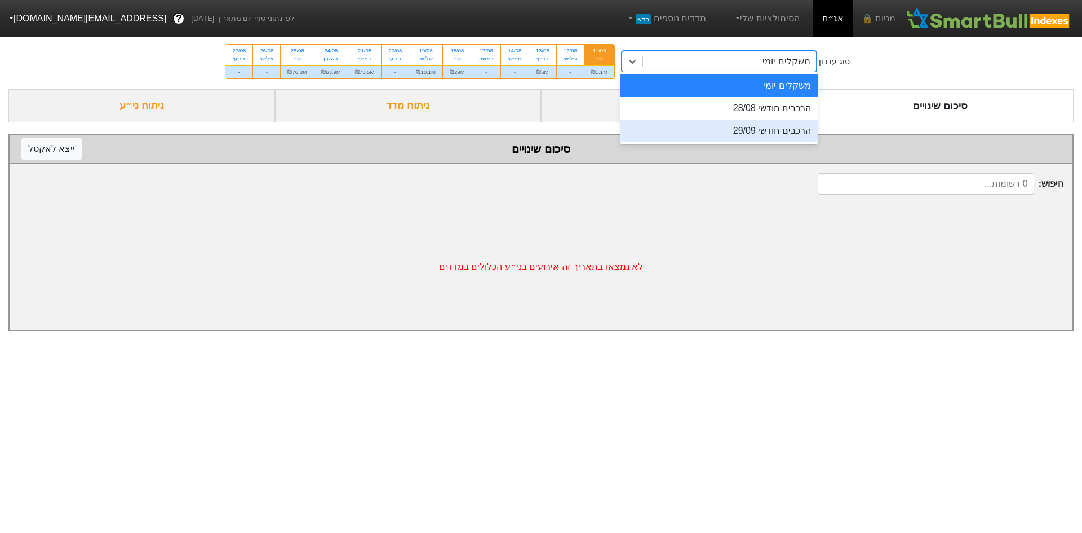  Describe the element at coordinates (395, 51) in the screenshot. I see `div: 20/08` at that location.